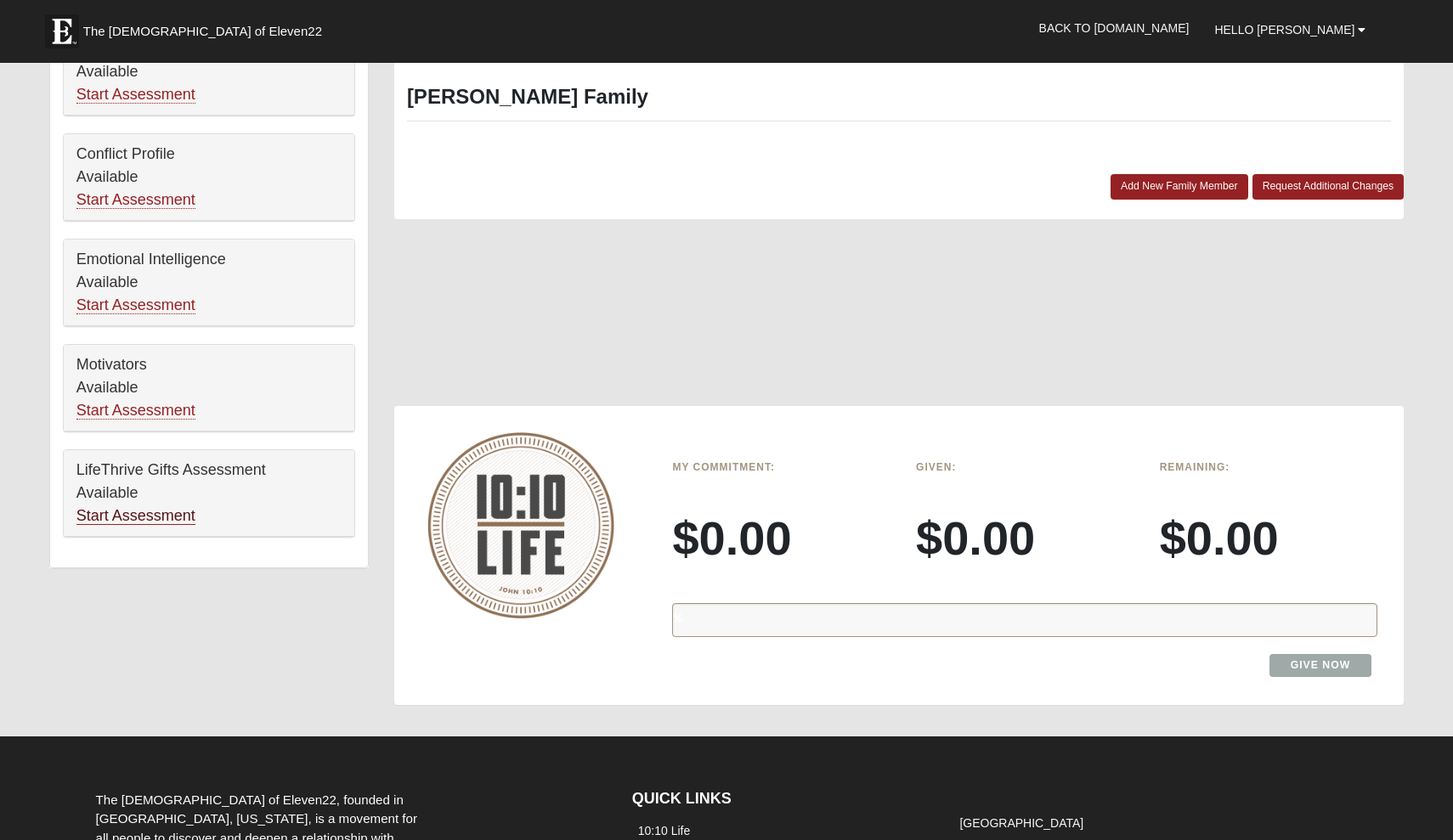  What do you see at coordinates (665, 831) in the screenshot?
I see `a: 10:10 Life` at bounding box center [665, 831].